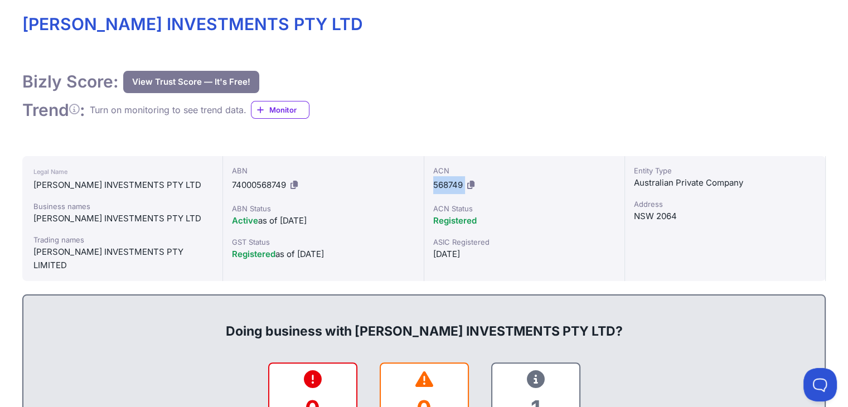 The width and height of the screenshot is (848, 407). What do you see at coordinates (323, 171) in the screenshot?
I see `div: ABN` at bounding box center [323, 171].